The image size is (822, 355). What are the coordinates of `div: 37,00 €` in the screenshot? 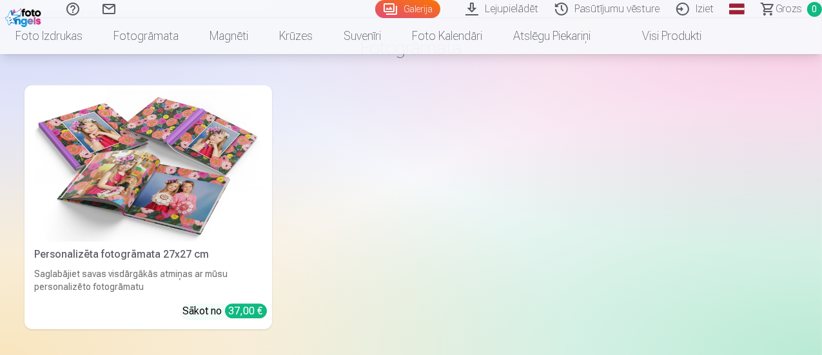 It's located at (246, 311).